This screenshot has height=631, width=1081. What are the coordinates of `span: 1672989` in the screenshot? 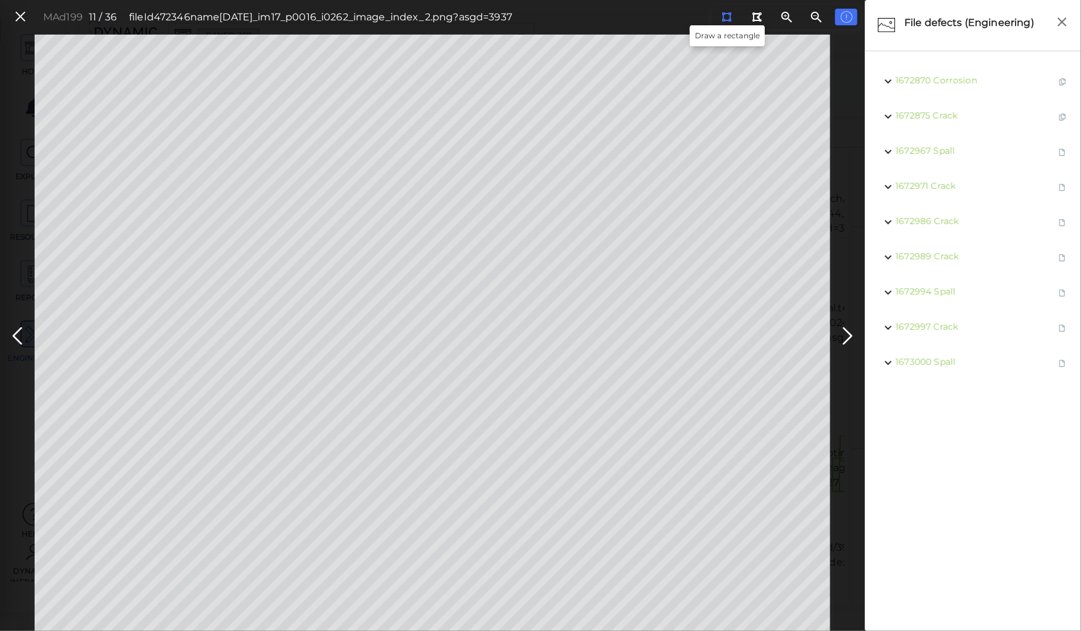 It's located at (913, 256).